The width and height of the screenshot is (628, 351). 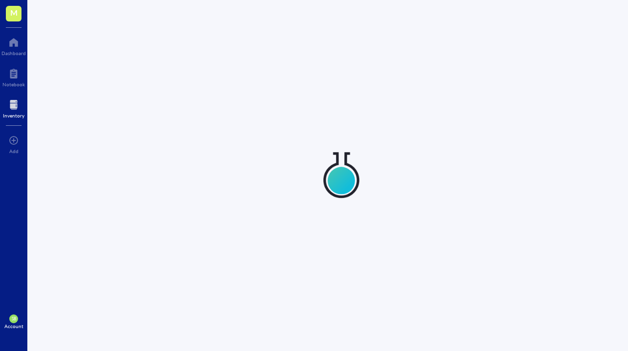 What do you see at coordinates (14, 12) in the screenshot?
I see `span: M` at bounding box center [14, 12].